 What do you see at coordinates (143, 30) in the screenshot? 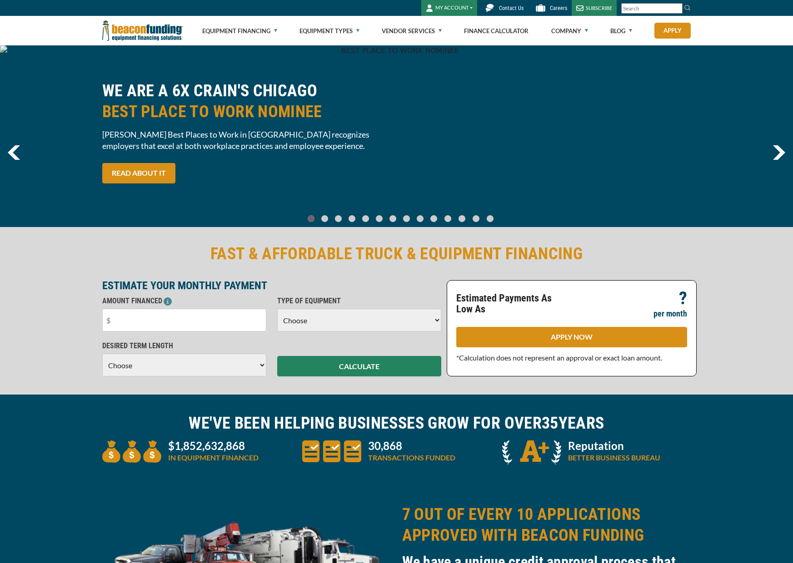
I see `img: Beacon Funding Corporation logo` at bounding box center [143, 30].